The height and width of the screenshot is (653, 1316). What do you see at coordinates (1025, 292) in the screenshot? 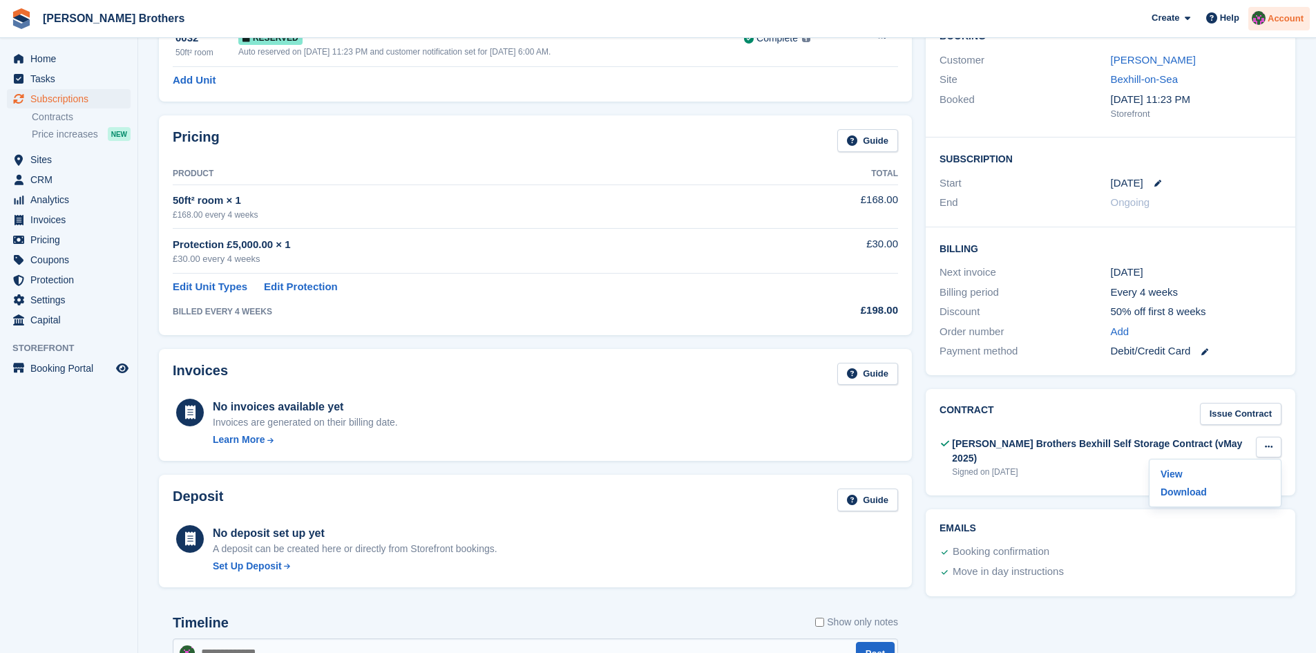
I see `div: Billing period` at bounding box center [1025, 292].